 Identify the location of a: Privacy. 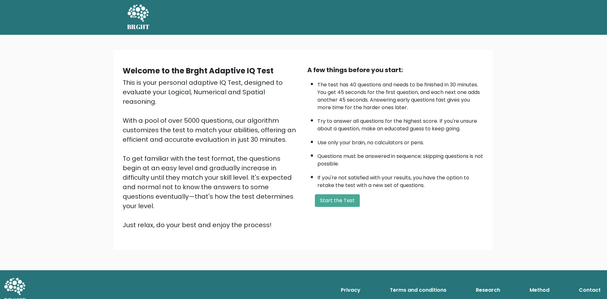
(350, 290).